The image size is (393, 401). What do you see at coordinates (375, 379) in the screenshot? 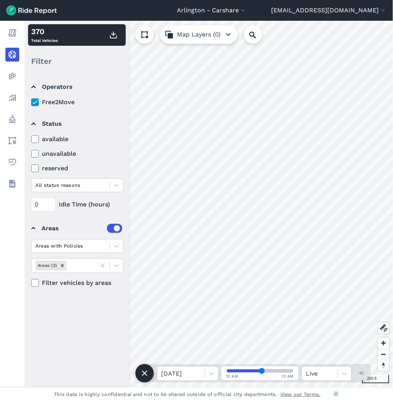
I see `div: 3000 ft` at bounding box center [375, 379].